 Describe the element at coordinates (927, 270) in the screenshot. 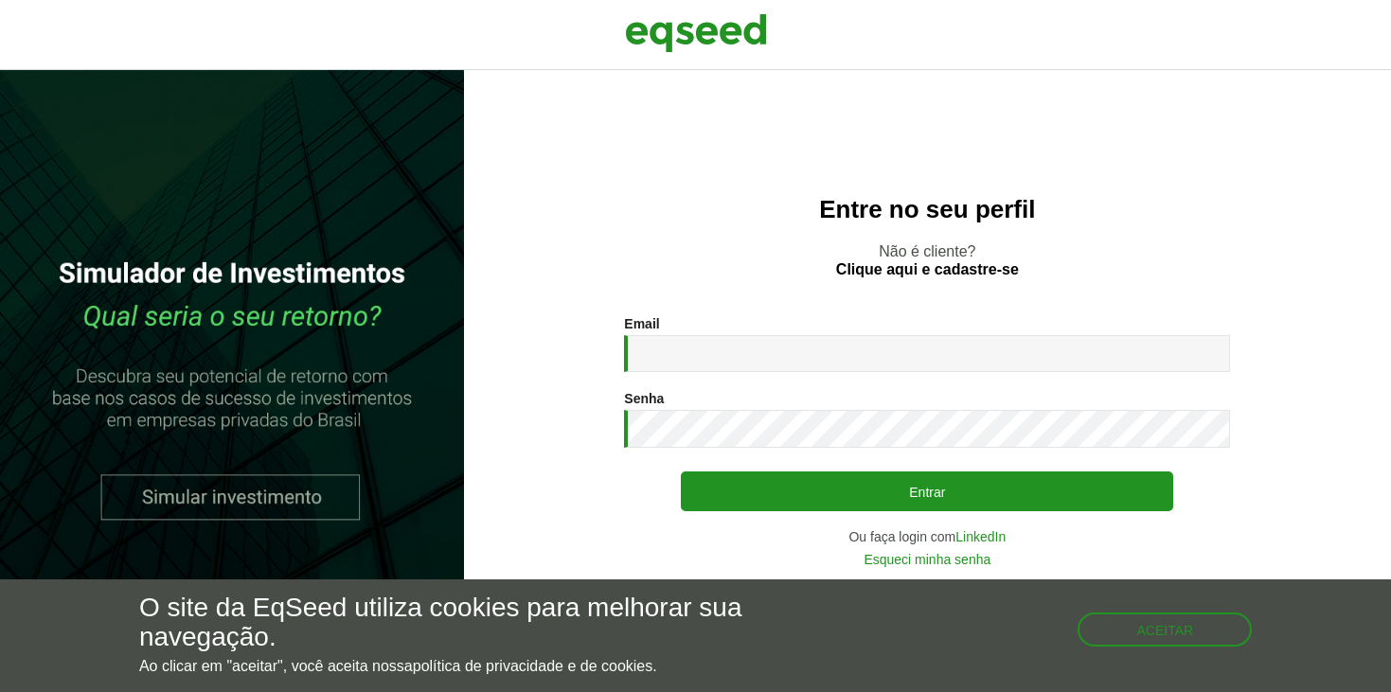

I see `a: Clique aqui e cadastre-se` at that location.